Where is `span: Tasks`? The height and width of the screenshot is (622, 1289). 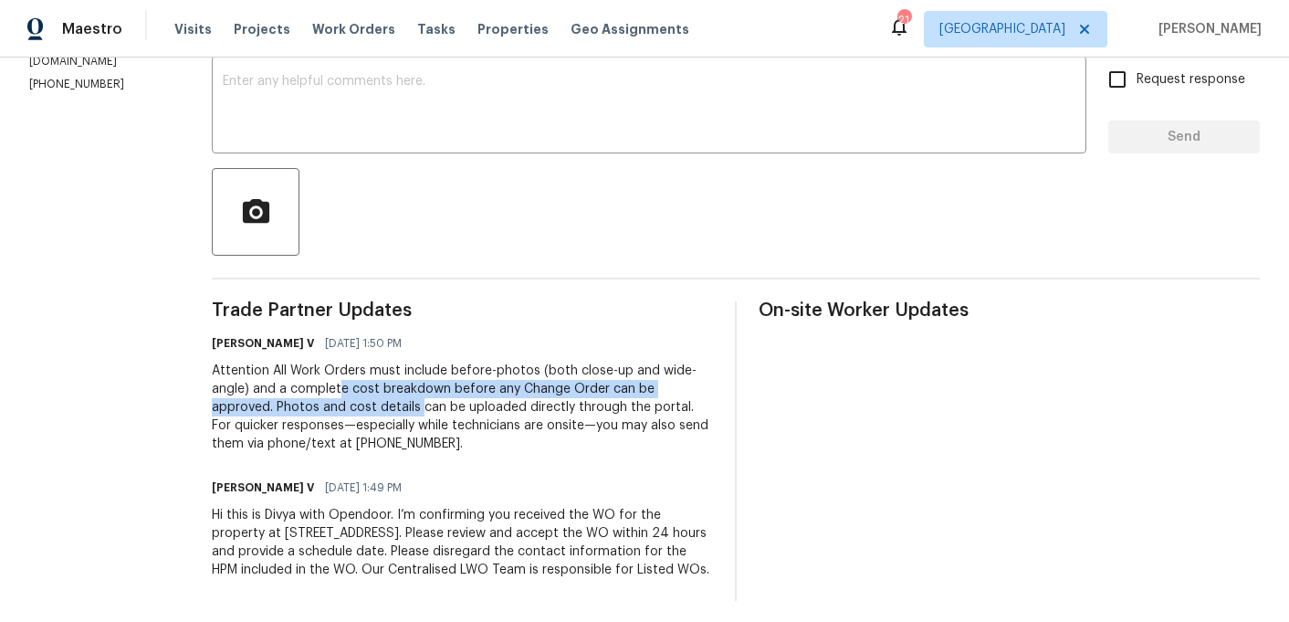
span: Tasks is located at coordinates (436, 29).